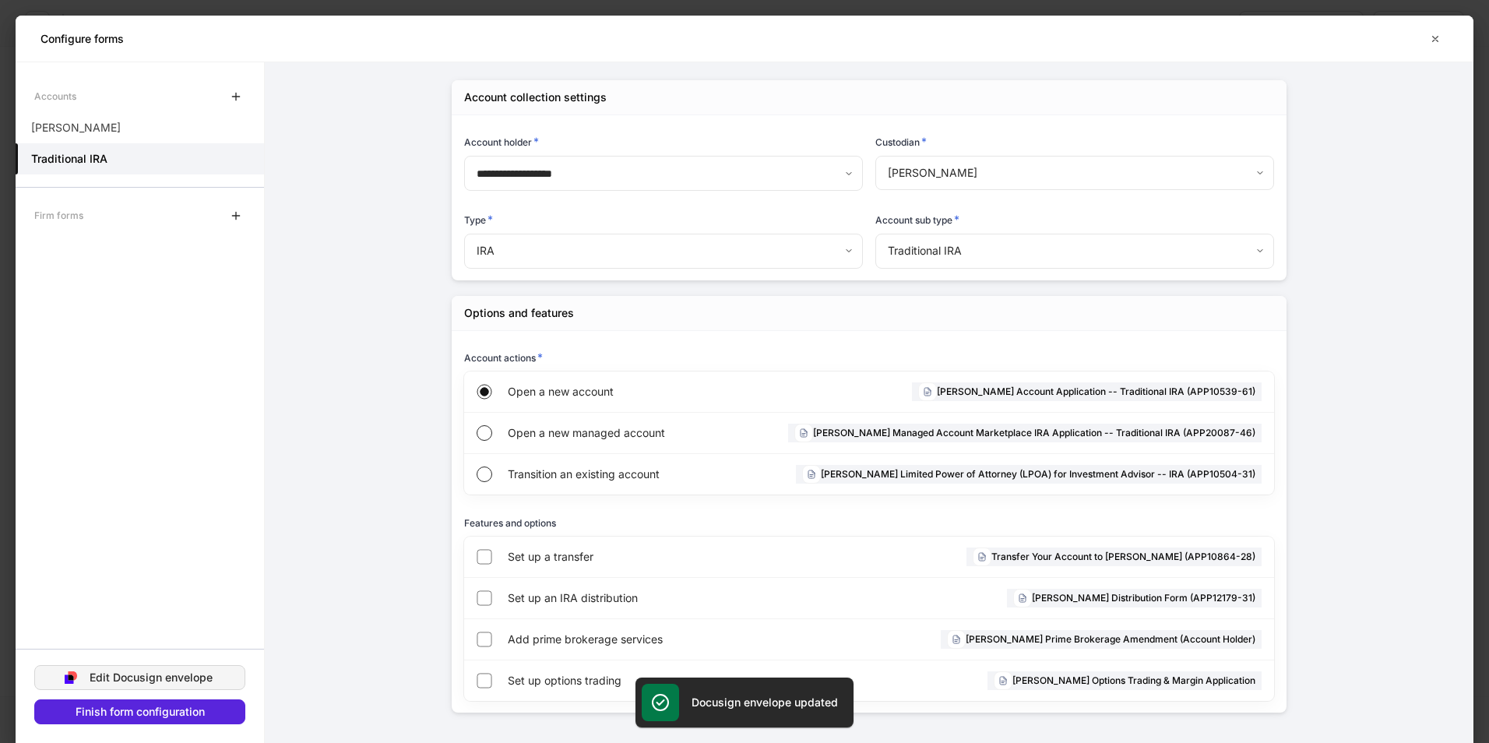 This screenshot has width=1489, height=743. What do you see at coordinates (611, 433) in the screenshot?
I see `span: Open a new managed account` at bounding box center [611, 433].